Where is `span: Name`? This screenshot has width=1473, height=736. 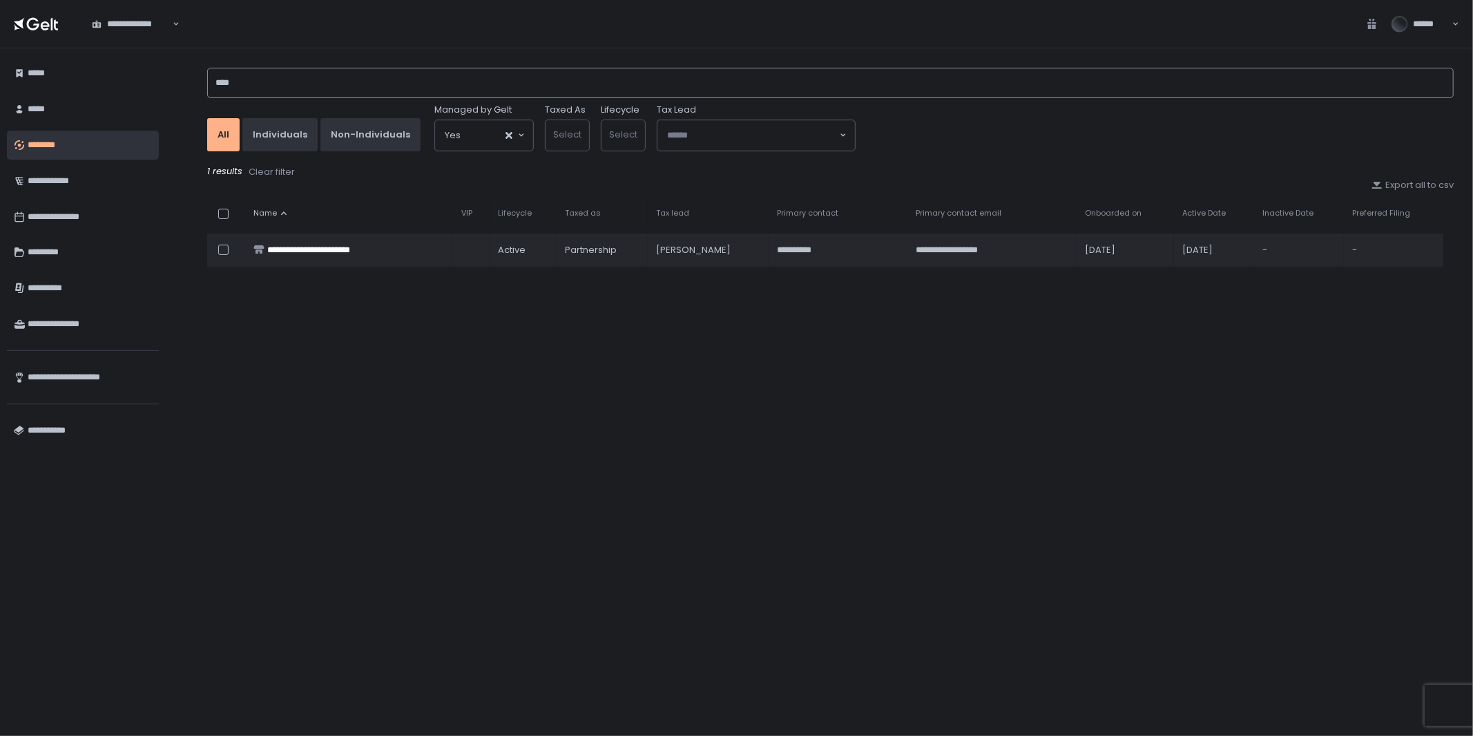
span: Name is located at coordinates (265, 213).